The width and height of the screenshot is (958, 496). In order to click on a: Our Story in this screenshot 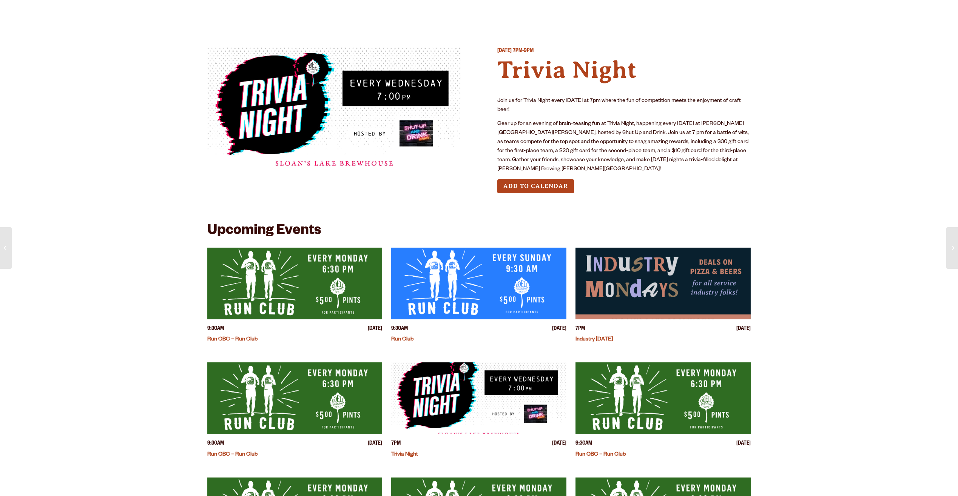, I will do `click(552, 13)`.